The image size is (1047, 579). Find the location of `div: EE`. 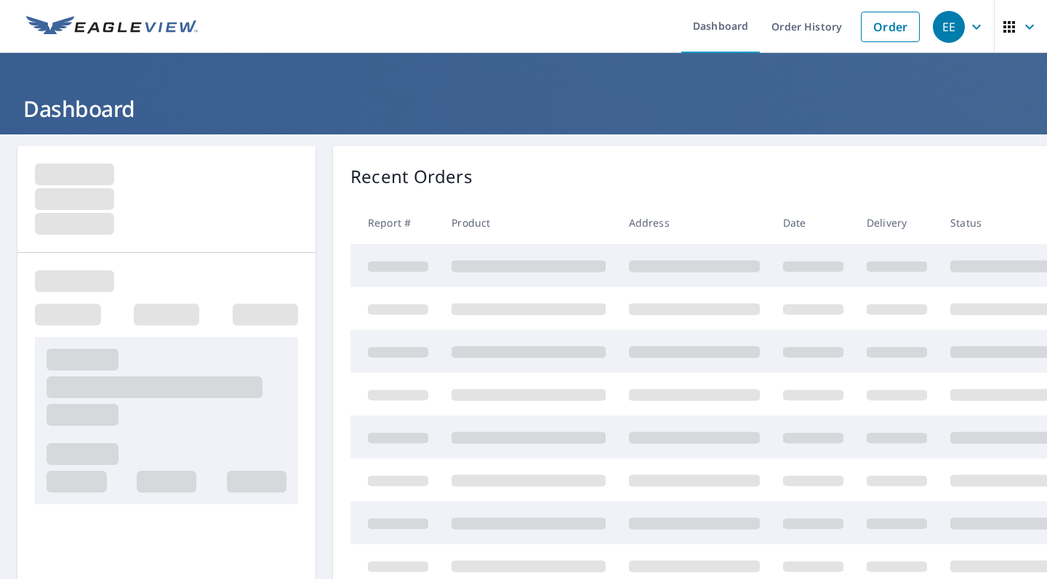

div: EE is located at coordinates (949, 27).